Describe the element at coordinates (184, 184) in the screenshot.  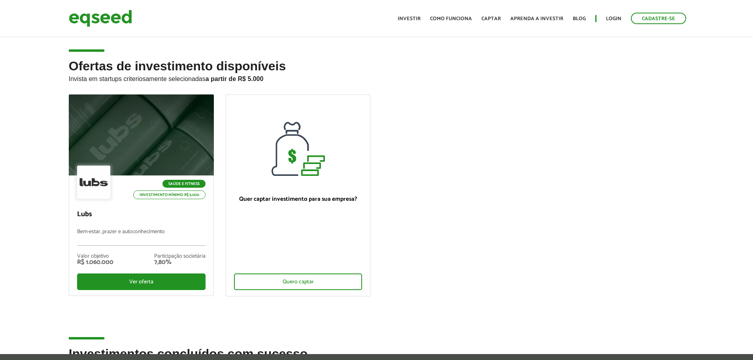
I see `p: Saúde e Fitness` at that location.